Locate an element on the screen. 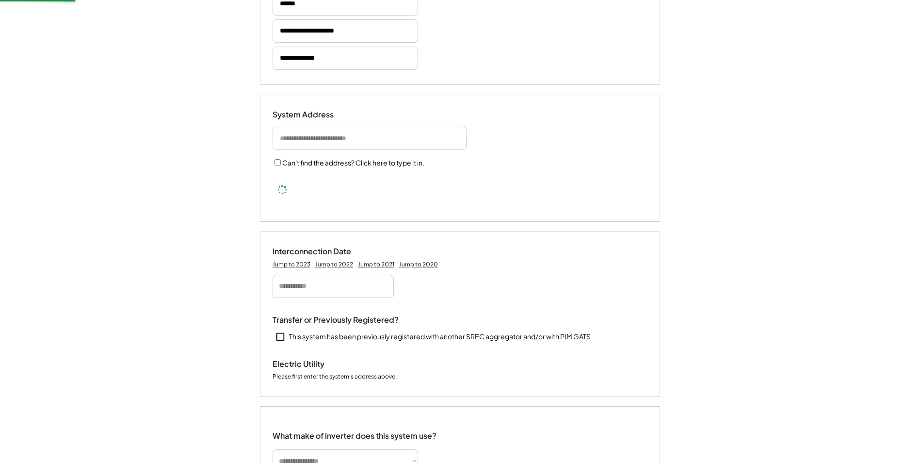  div: This system has been previously registered with another SREC aggregator and/or with PJM GATS is located at coordinates (440, 337).